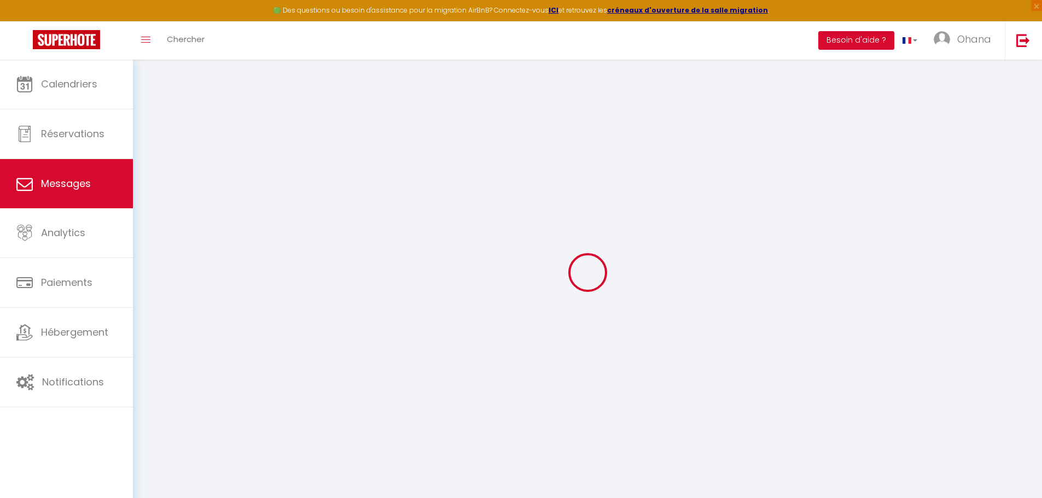 The width and height of the screenshot is (1042, 498). Describe the element at coordinates (185, 39) in the screenshot. I see `span: Chercher` at that location.